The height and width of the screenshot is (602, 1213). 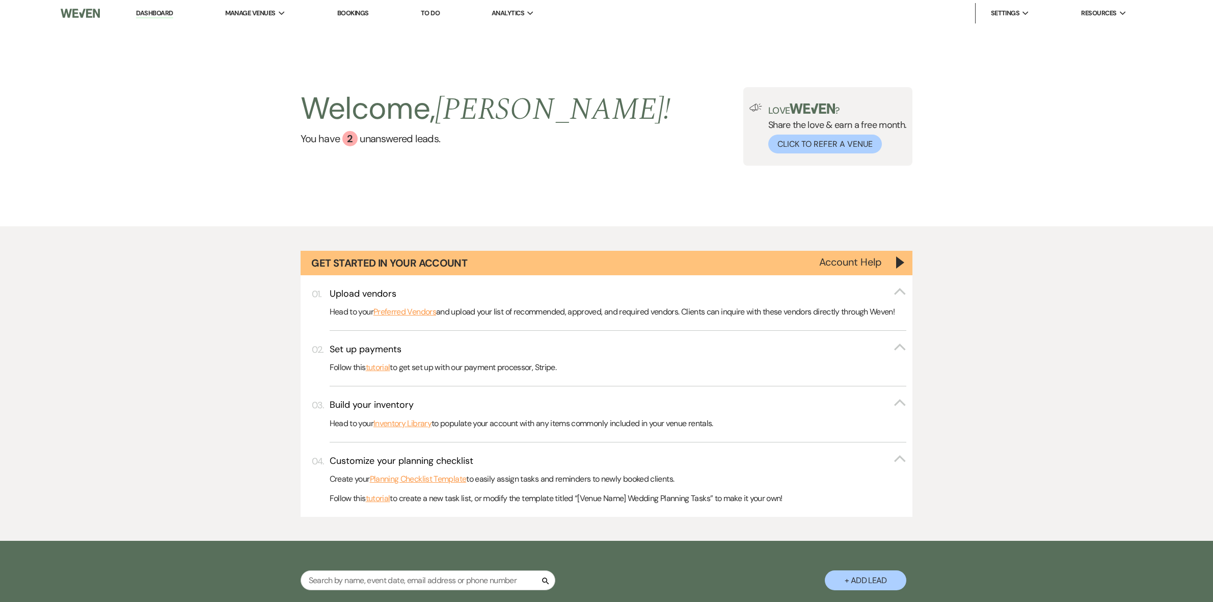 I want to click on span: Manage Venues, so click(x=250, y=13).